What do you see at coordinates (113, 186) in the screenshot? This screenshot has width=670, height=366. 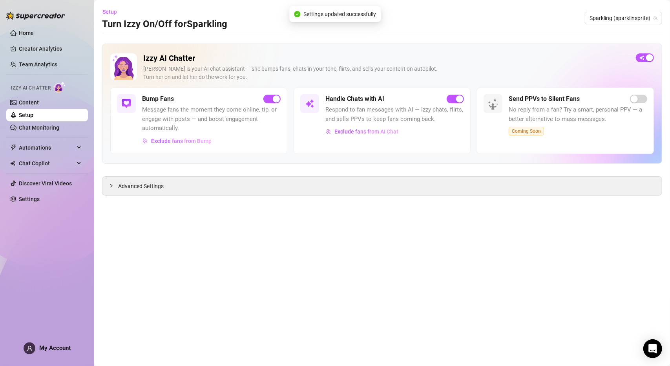 I see `div: collapsed` at bounding box center [113, 186].